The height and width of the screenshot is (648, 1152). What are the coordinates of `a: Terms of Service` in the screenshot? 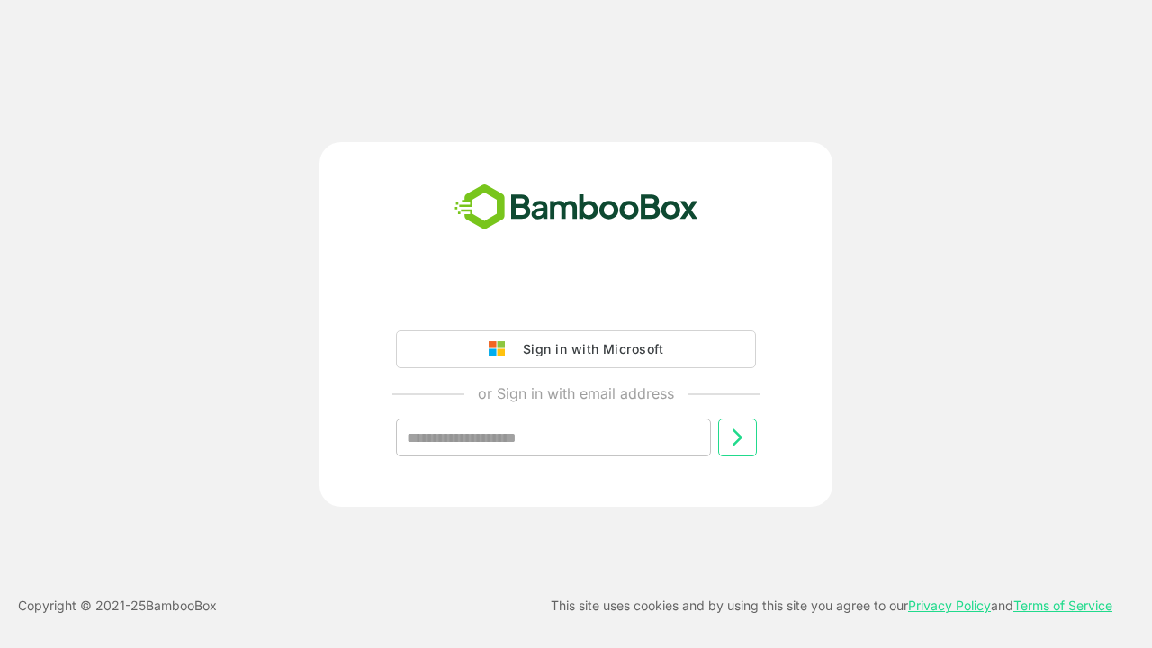 It's located at (1063, 605).